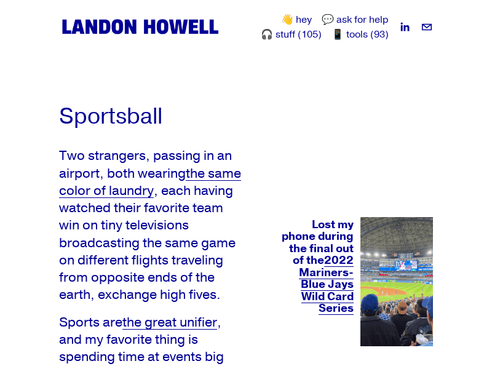  I want to click on a: the same color of laundry, so click(150, 182).